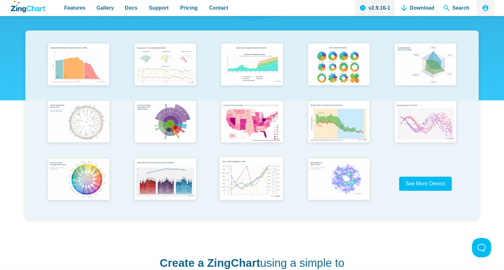 This screenshot has width=504, height=270. I want to click on a: Election Predictions Map, so click(252, 126).